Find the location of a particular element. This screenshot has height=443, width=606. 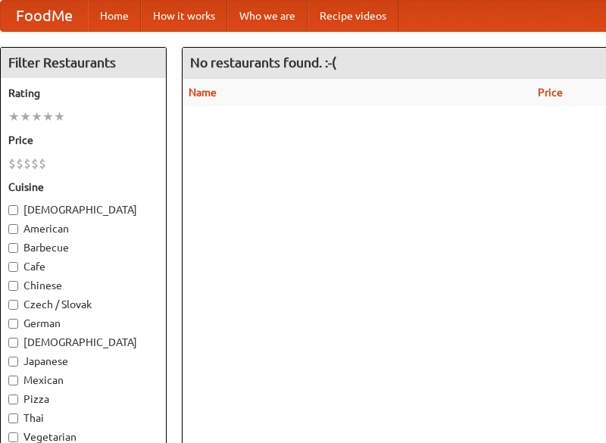

label: Japanese is located at coordinates (83, 361).